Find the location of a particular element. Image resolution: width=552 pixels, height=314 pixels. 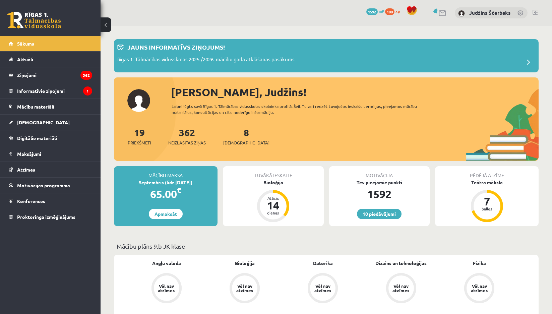

div: Teātra māksla is located at coordinates (486, 182).